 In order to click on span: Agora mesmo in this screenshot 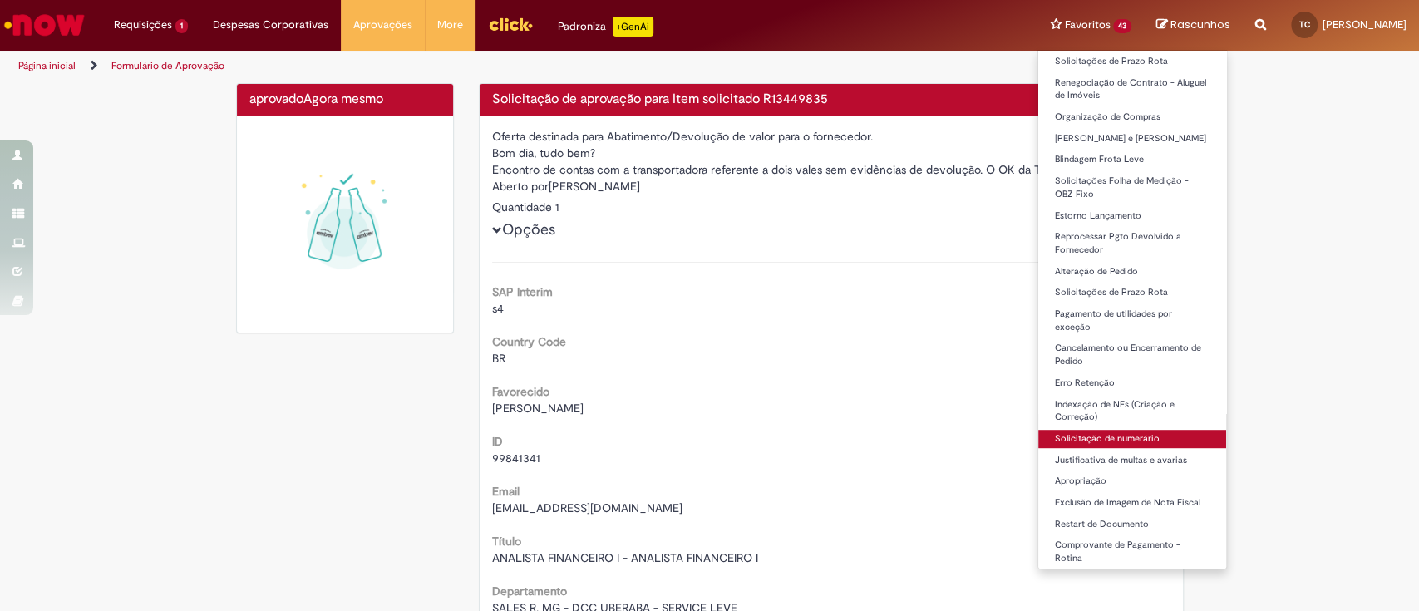, I will do `click(343, 99)`.